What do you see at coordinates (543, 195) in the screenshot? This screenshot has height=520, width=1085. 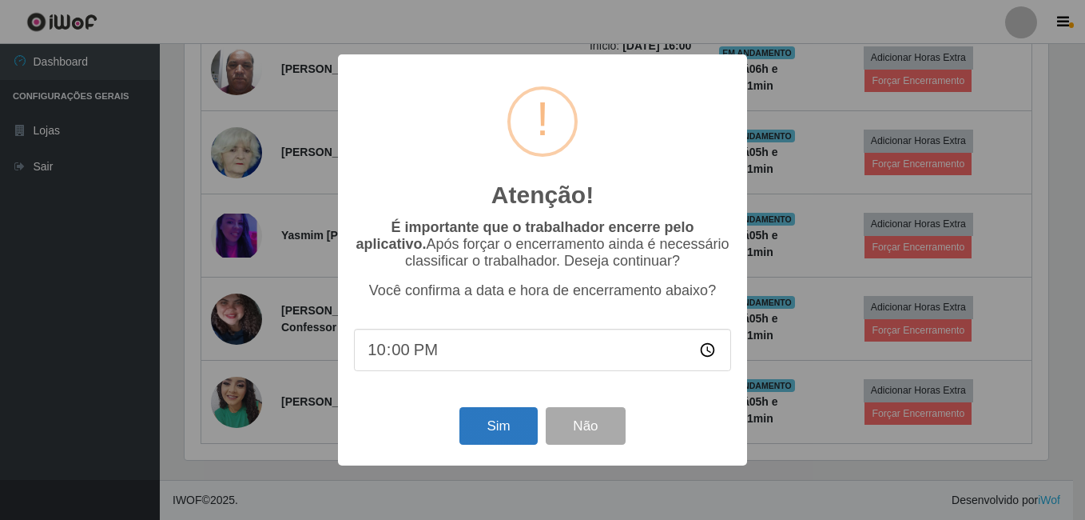 I see `h2: Atenção!` at bounding box center [543, 195].